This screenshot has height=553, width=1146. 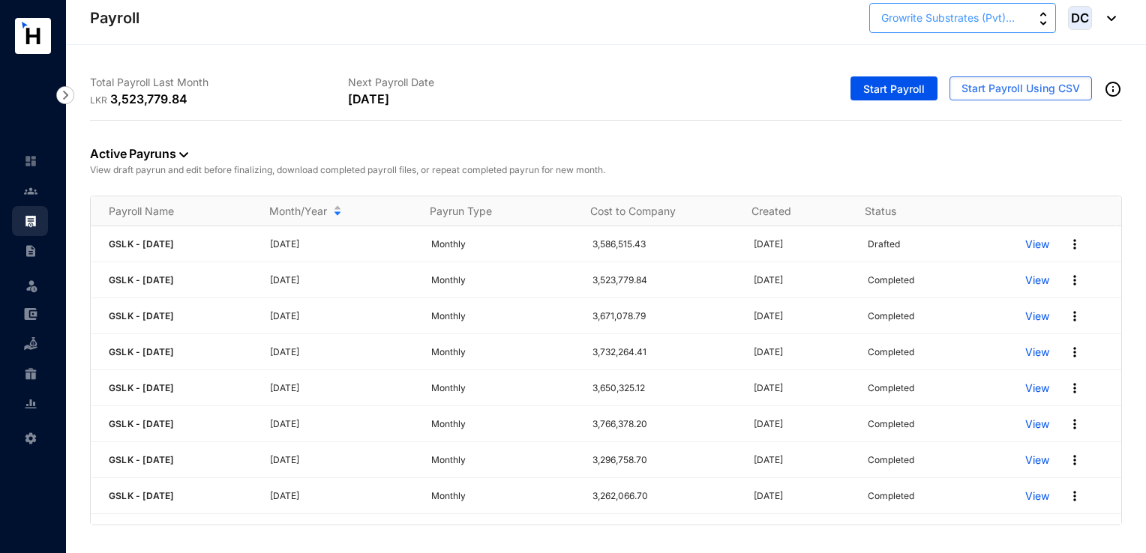 What do you see at coordinates (1080, 18) in the screenshot?
I see `span: DC` at bounding box center [1080, 18].